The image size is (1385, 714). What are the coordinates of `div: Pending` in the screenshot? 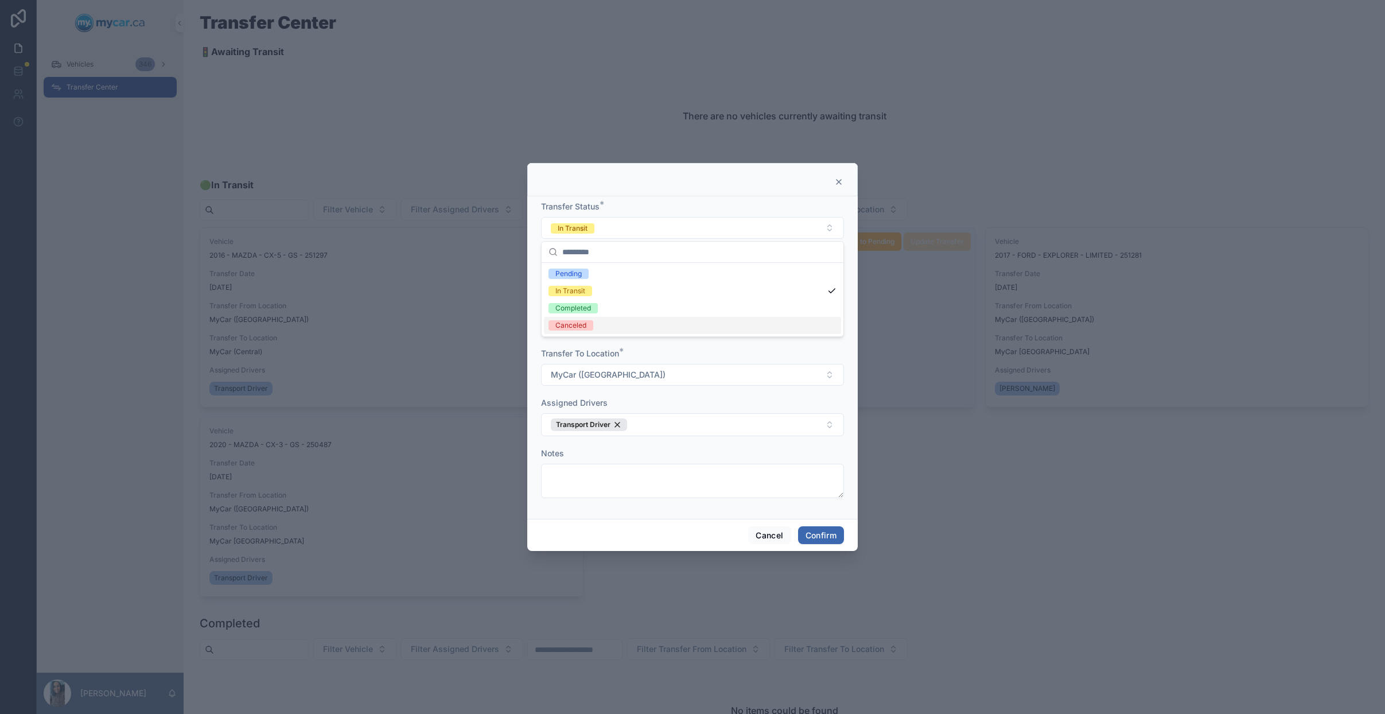 It's located at (568, 274).